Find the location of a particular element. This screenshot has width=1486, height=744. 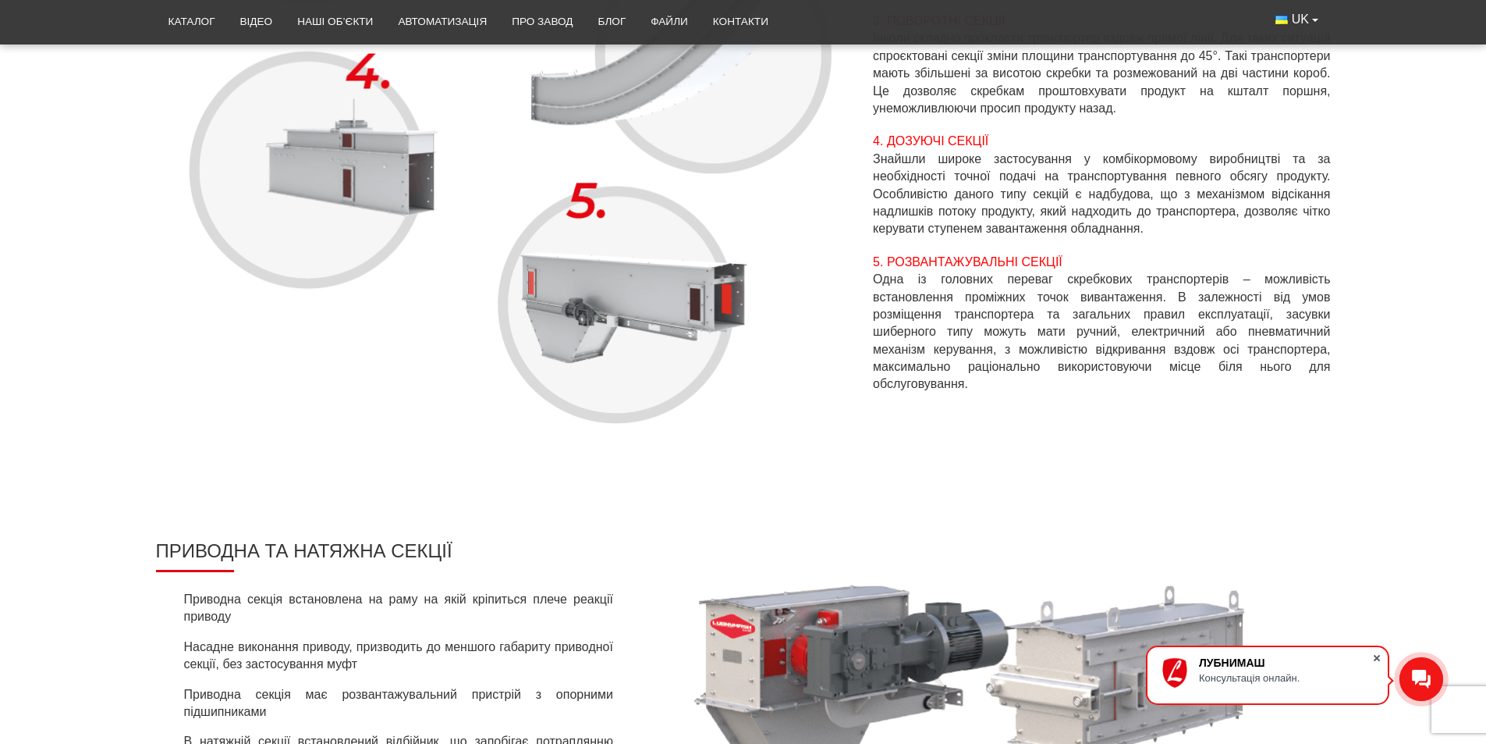

li: Насадне виконання приводу, призводить до меншого габариту приводної секції, без застосування муфт is located at coordinates (396, 655).